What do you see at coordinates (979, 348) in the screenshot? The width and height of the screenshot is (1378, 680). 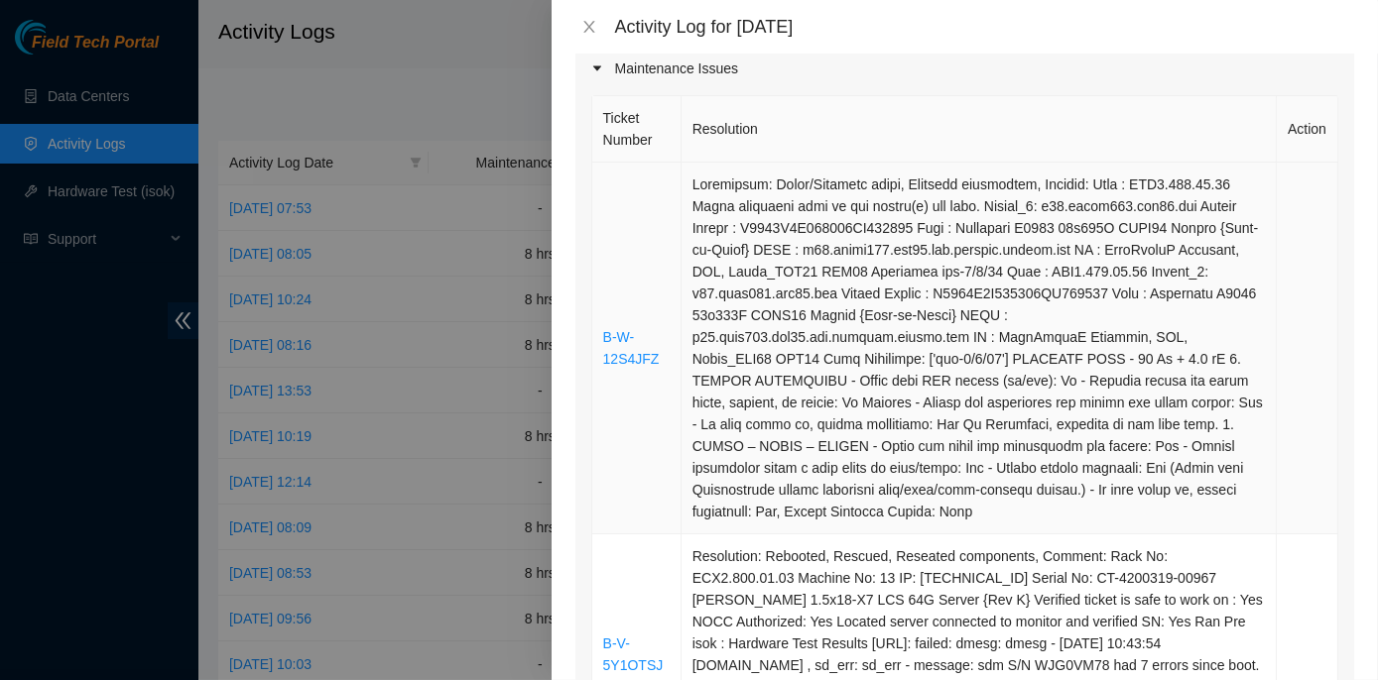 I see `td: Loremipsum: Dolor/Sitametc adipi, Elitsedd eiusmodtem, Incidid: Utla : ETD3.488.45.36 Magna aliqu...` at bounding box center [979, 348].